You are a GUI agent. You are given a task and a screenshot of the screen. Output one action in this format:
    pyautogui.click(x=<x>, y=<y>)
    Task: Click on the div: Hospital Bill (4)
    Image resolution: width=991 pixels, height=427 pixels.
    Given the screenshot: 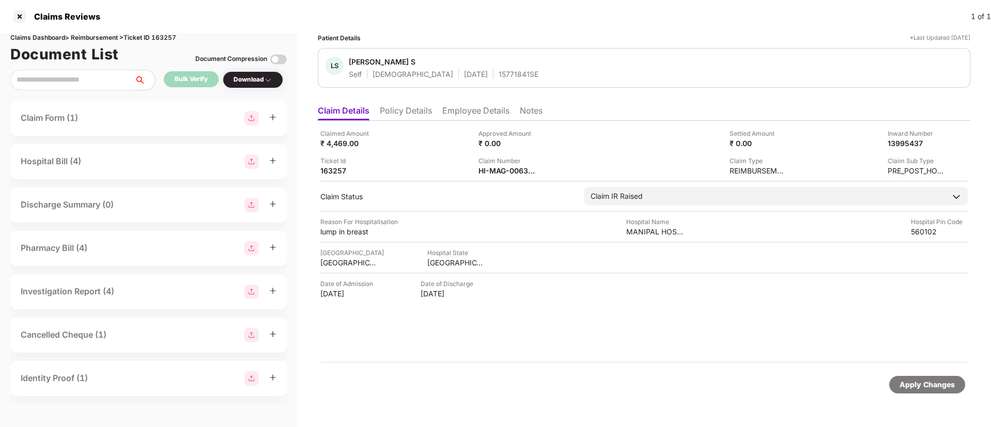 What is the action you would take?
    pyautogui.click(x=51, y=161)
    